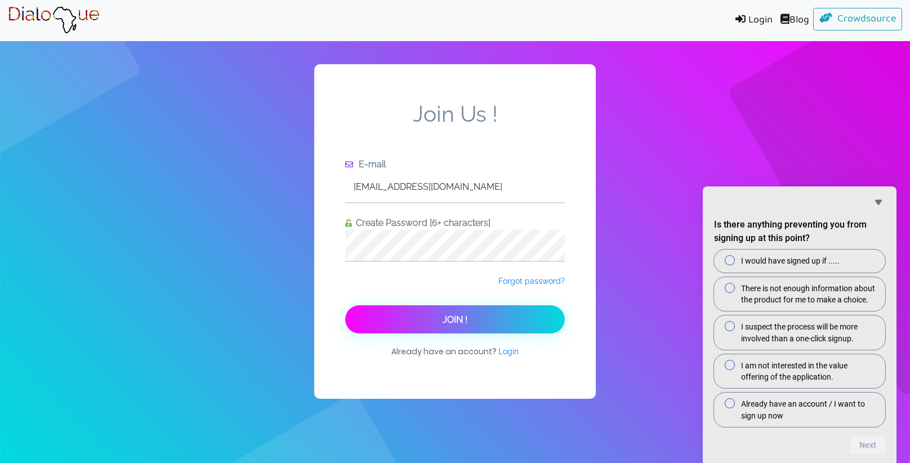 This screenshot has width=910, height=463. What do you see at coordinates (532, 281) in the screenshot?
I see `a: Forgot password?` at bounding box center [532, 281].